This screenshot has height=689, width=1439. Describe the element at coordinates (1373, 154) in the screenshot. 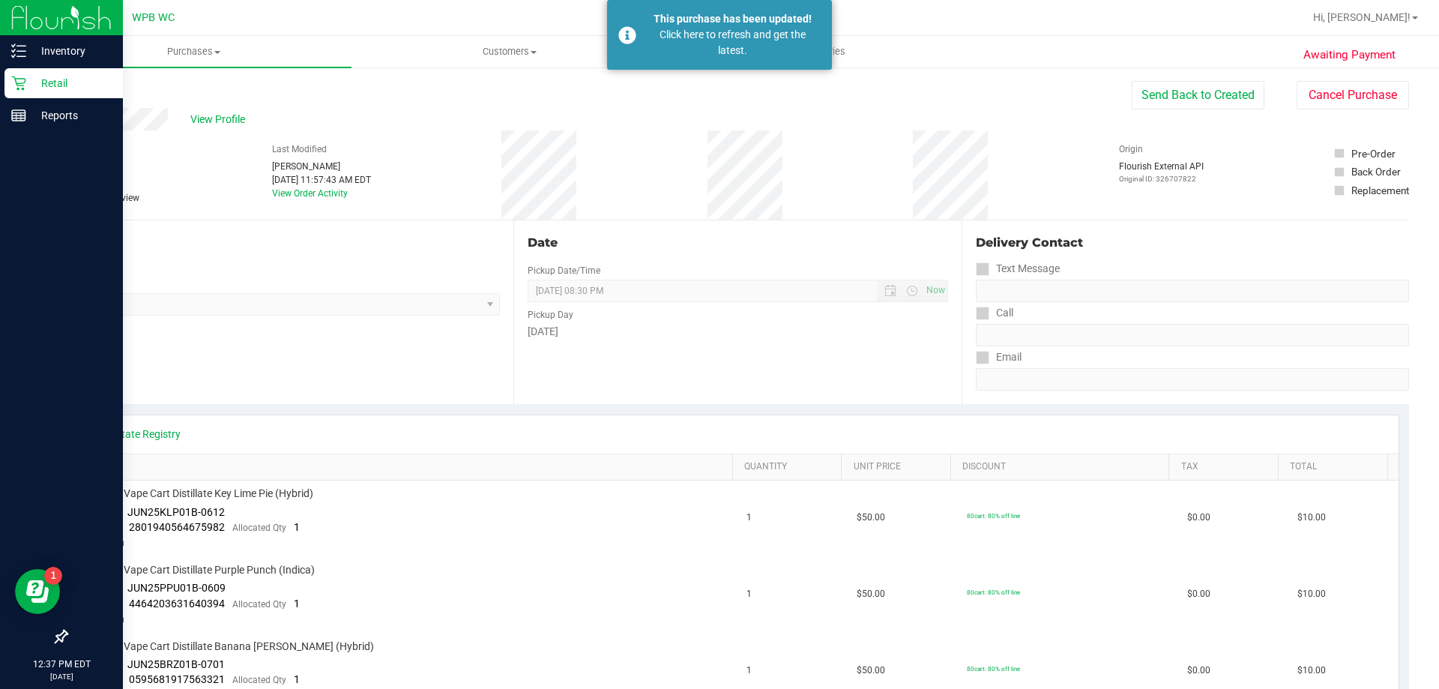

I see `div: Pre-Order` at that location.